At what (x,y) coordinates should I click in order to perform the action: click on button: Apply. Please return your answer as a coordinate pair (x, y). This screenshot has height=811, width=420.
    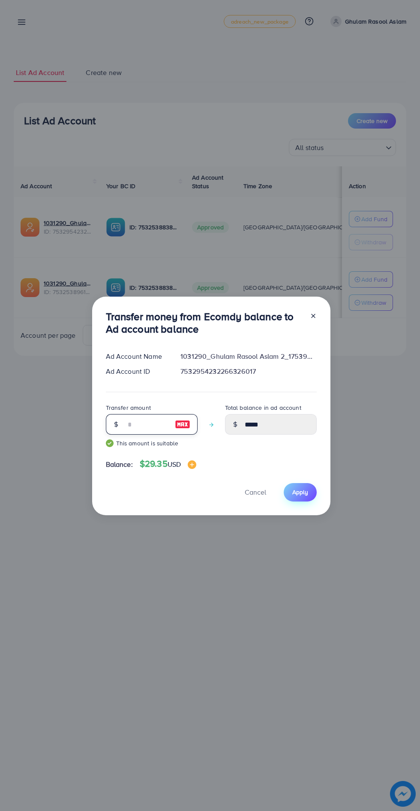
    Looking at the image, I should click on (300, 492).